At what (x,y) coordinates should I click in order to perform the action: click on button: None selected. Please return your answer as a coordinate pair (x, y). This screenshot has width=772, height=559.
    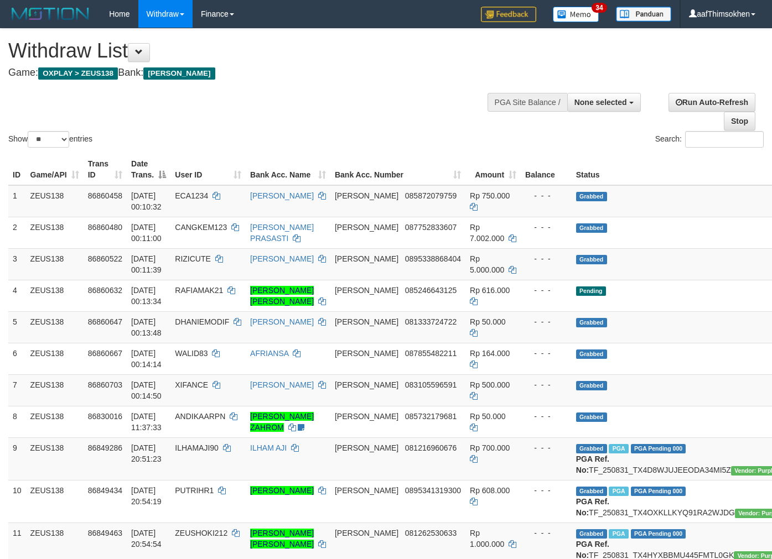
    Looking at the image, I should click on (604, 102).